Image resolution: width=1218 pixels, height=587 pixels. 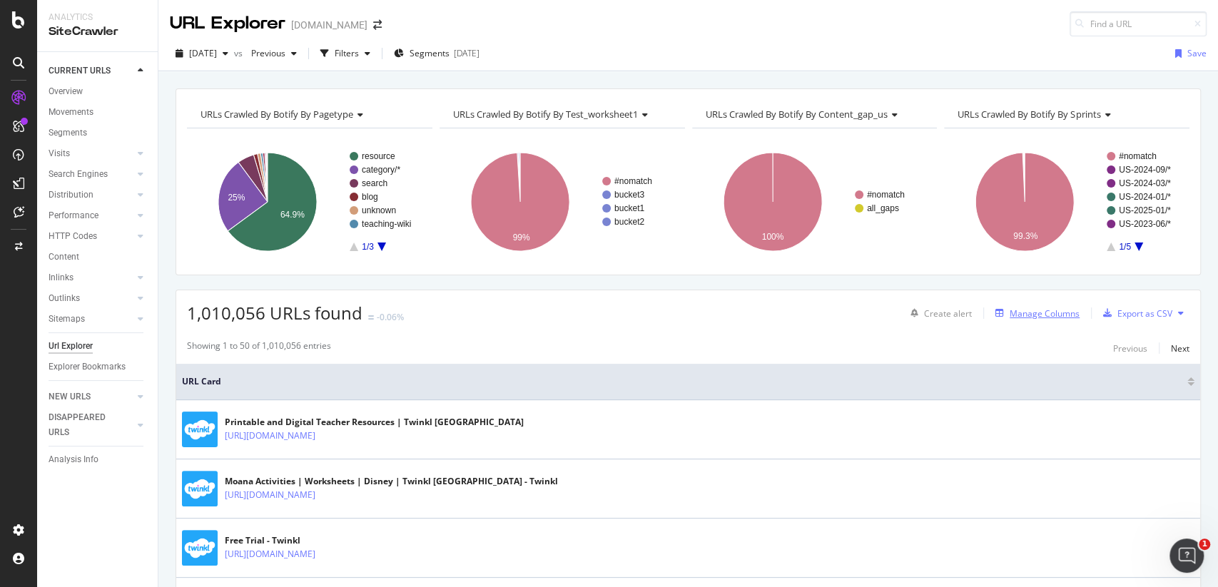 I want to click on div: Movements, so click(x=71, y=112).